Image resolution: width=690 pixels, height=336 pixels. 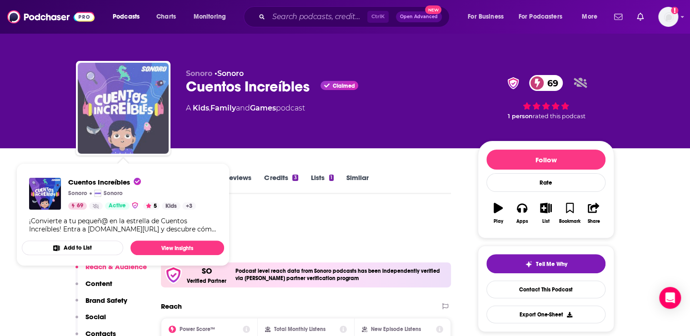 What do you see at coordinates (668, 17) in the screenshot?
I see `button: Show profile menu` at bounding box center [668, 17].